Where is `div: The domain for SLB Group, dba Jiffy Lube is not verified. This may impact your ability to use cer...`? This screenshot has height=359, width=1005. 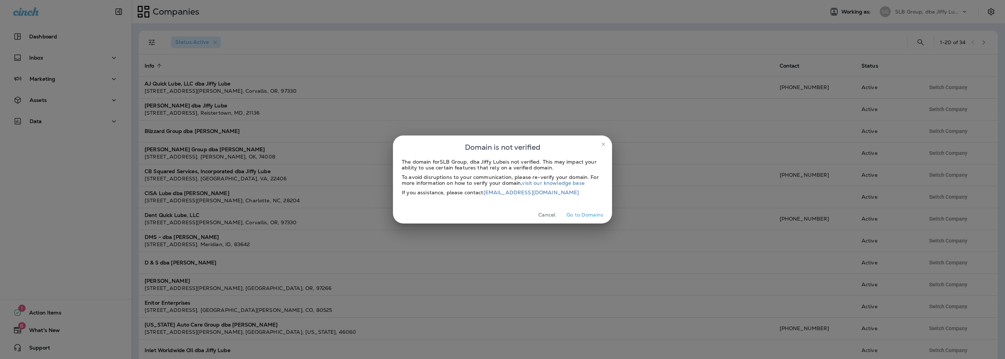 div: The domain for SLB Group, dba Jiffy Lube is not verified. This may impact your ability to use cer... is located at coordinates (503, 165).